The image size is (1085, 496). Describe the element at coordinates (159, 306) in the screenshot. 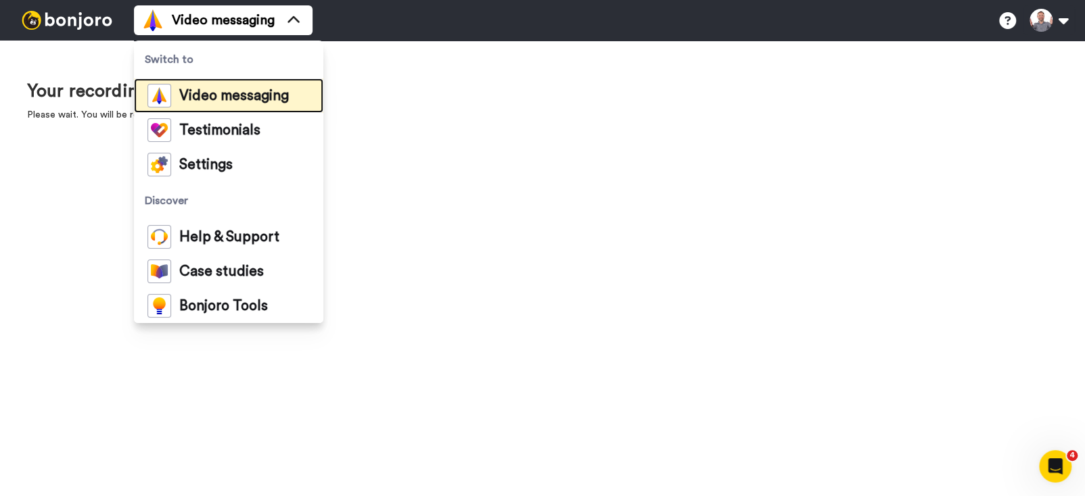

I see `img: bj-tools-colored.svg` at that location.